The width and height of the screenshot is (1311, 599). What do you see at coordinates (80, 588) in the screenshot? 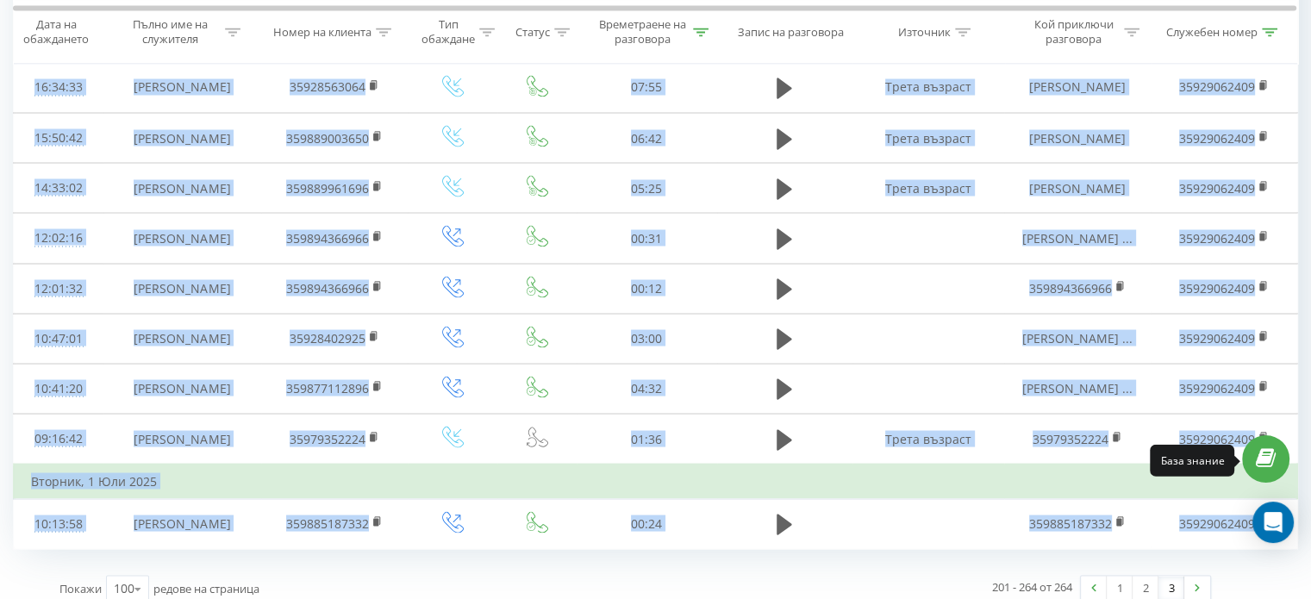
I see `span: Покажи` at bounding box center [80, 588].